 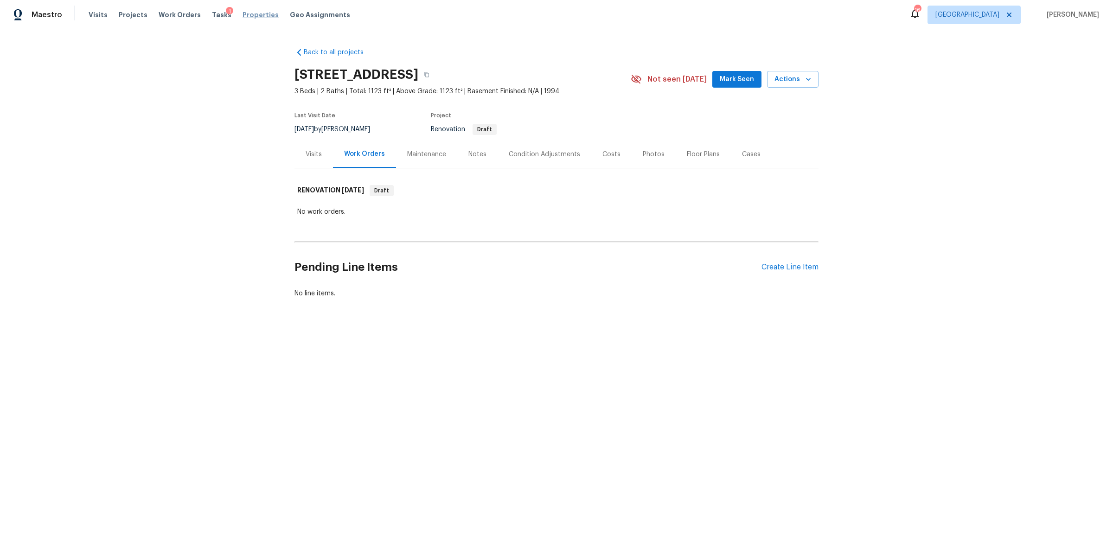 I want to click on div: Photos, so click(x=653, y=154).